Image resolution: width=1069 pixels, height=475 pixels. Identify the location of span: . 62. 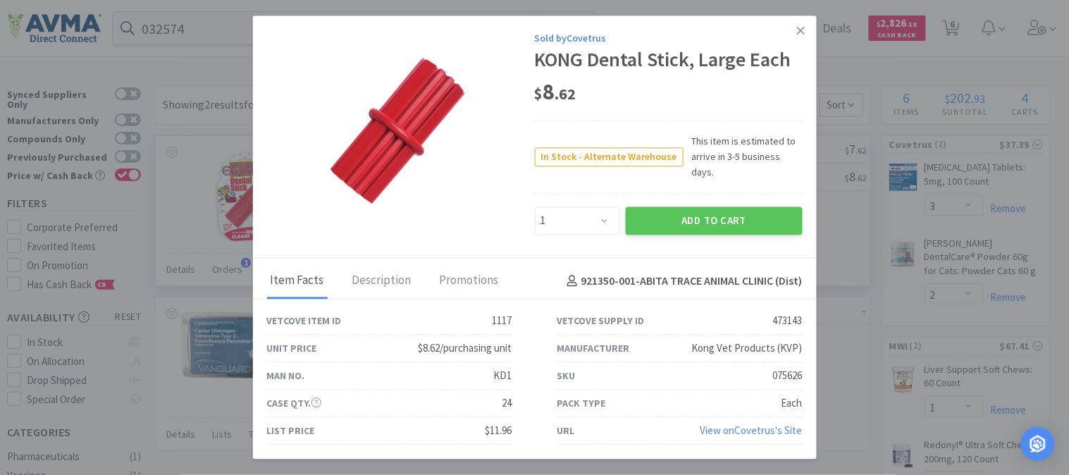
(566, 94).